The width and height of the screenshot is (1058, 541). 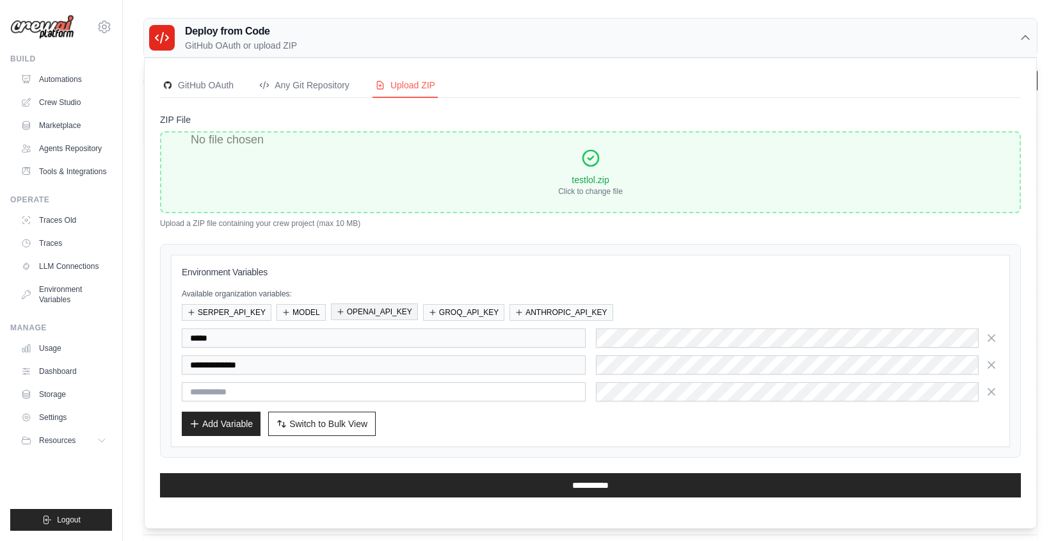 What do you see at coordinates (241, 31) in the screenshot?
I see `h3: Deploy from Code` at bounding box center [241, 31].